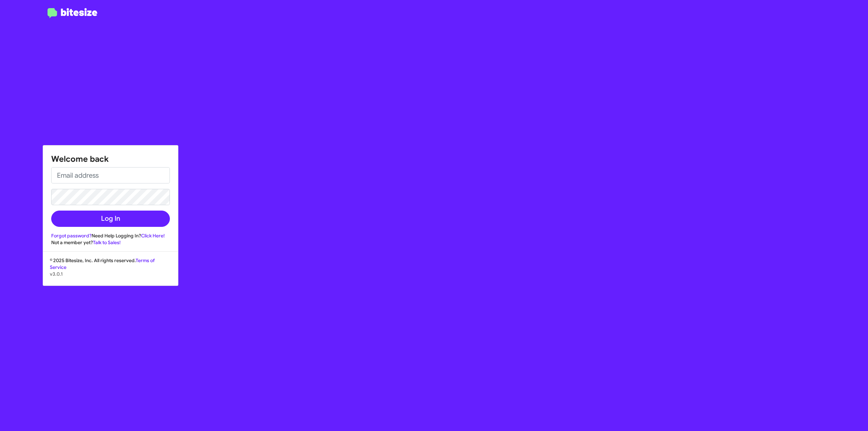 The width and height of the screenshot is (868, 431). What do you see at coordinates (111, 274) in the screenshot?
I see `p: v3.0.1` at bounding box center [111, 274].